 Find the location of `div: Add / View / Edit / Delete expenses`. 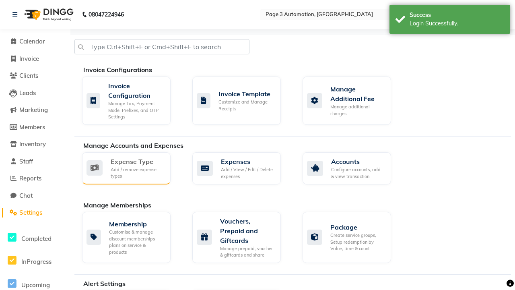

div: Add / View / Edit / Delete expenses is located at coordinates (247, 173).